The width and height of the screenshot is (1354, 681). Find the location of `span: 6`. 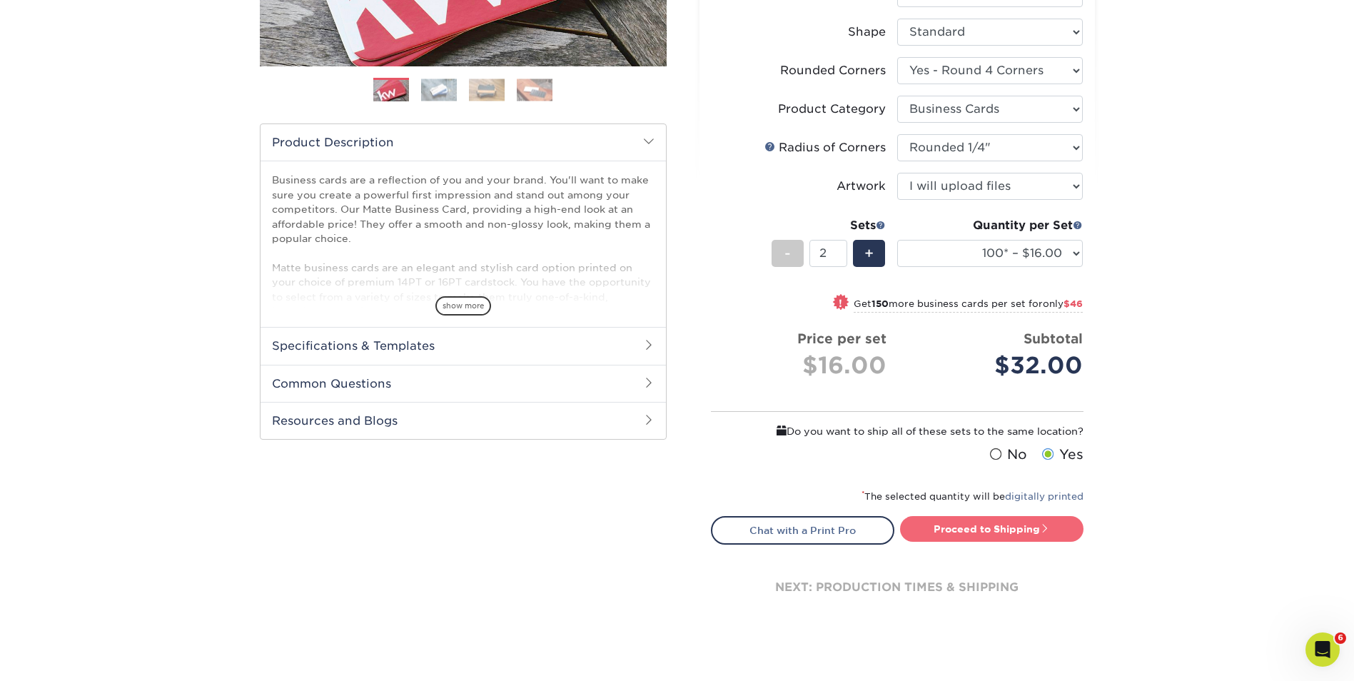

span: 6 is located at coordinates (1340, 638).